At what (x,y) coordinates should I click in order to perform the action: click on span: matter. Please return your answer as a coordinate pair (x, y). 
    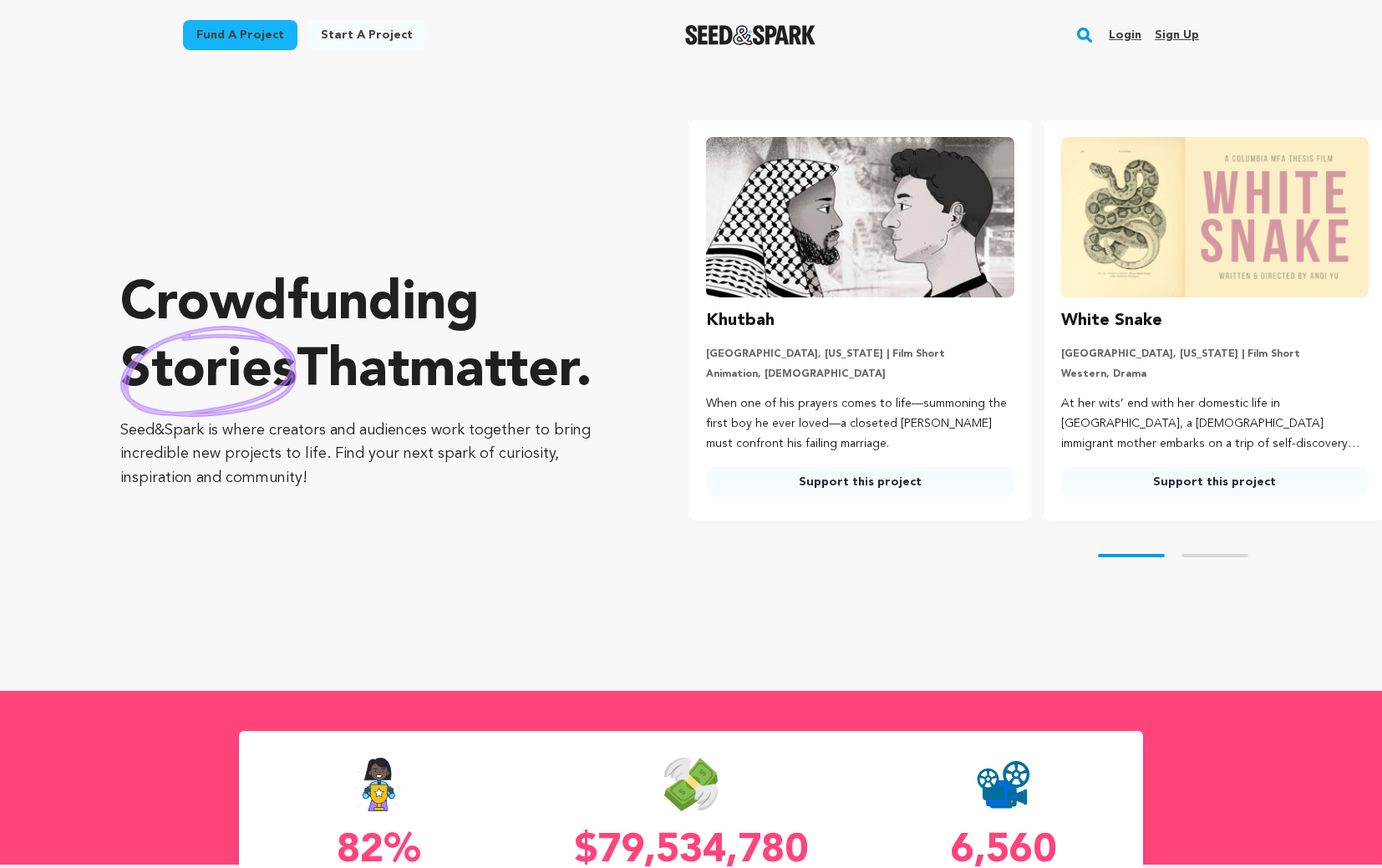
    Looking at the image, I should click on (492, 371).